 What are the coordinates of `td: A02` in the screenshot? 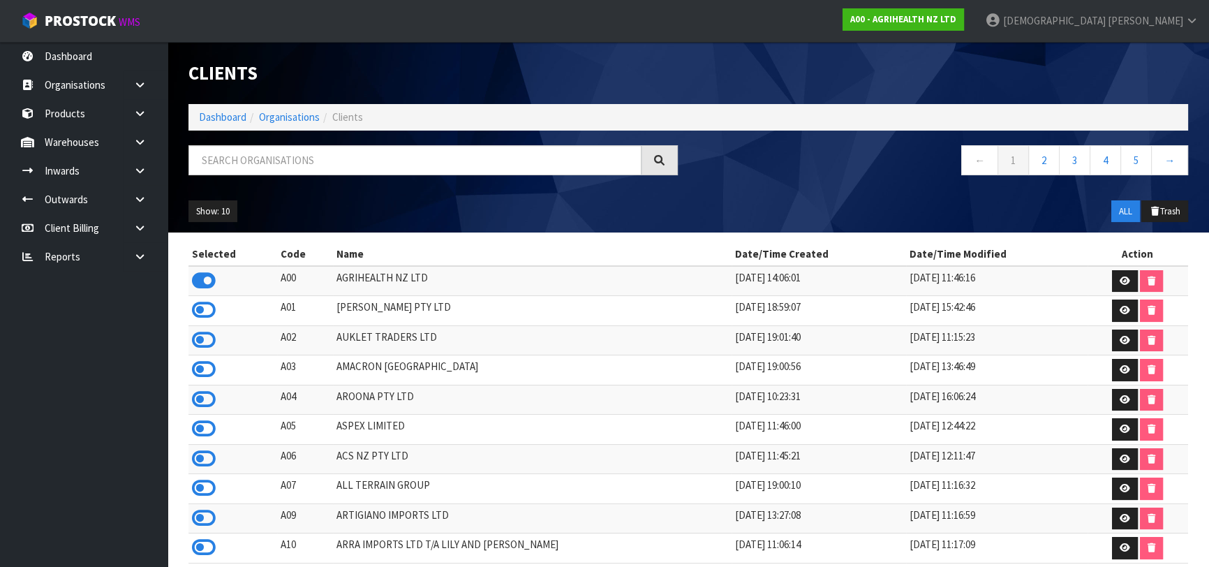 It's located at (305, 340).